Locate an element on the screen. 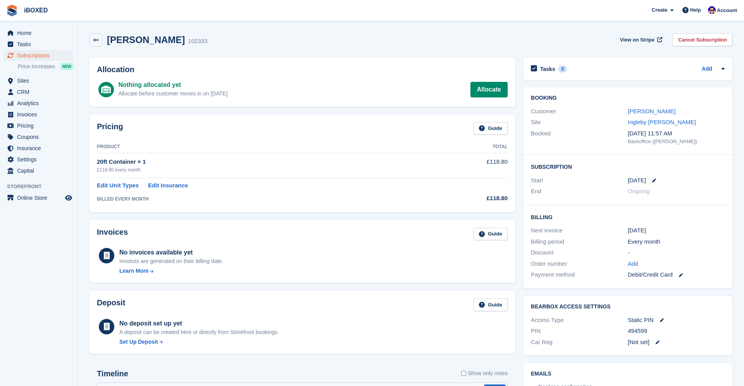 Image resolution: width=744 pixels, height=386 pixels. div: NEW is located at coordinates (67, 66).